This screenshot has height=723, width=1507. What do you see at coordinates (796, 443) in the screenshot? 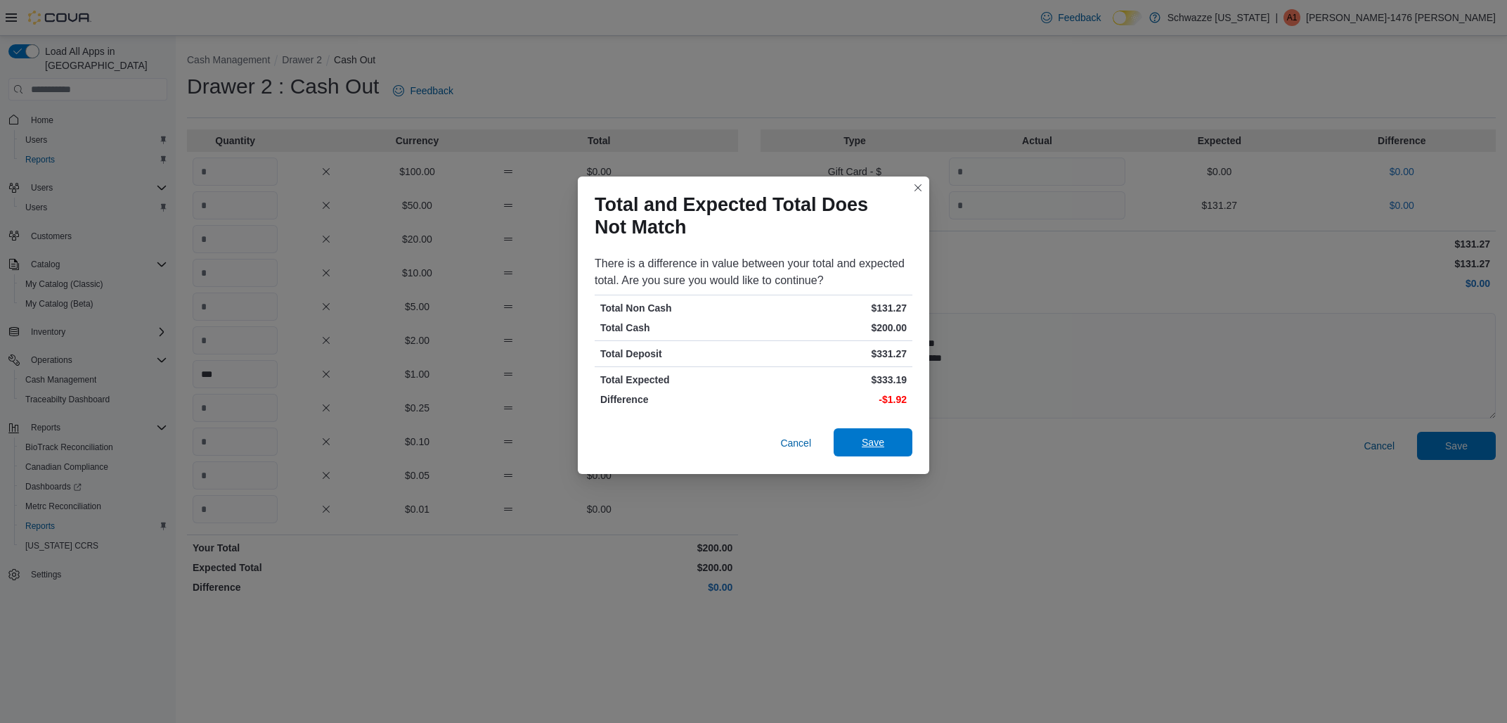
I see `span: Cancel` at bounding box center [796, 443].